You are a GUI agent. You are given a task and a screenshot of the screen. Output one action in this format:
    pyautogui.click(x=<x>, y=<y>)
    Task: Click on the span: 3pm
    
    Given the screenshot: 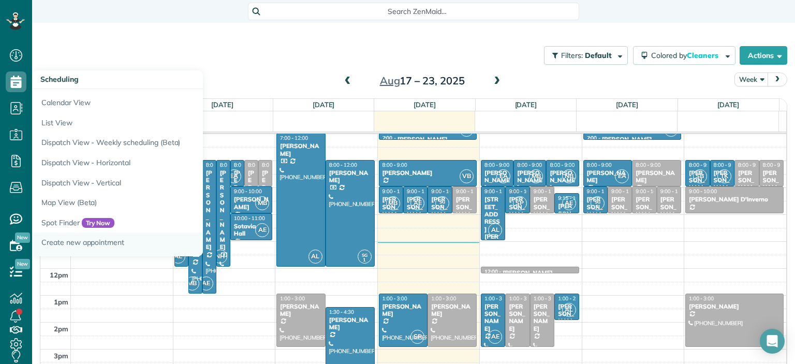 What is the action you would take?
    pyautogui.click(x=61, y=356)
    